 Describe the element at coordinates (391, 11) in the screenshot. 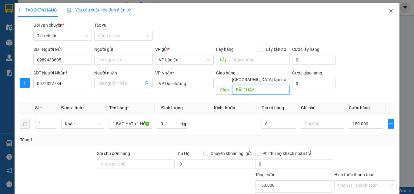

I see `span: close` at that location.